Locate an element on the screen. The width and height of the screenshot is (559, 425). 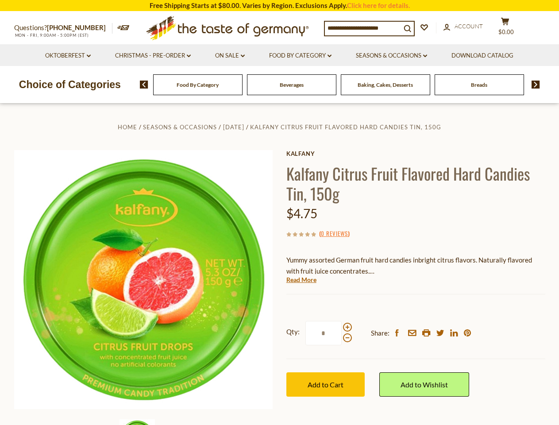
p: Questions? is located at coordinates (63, 28).